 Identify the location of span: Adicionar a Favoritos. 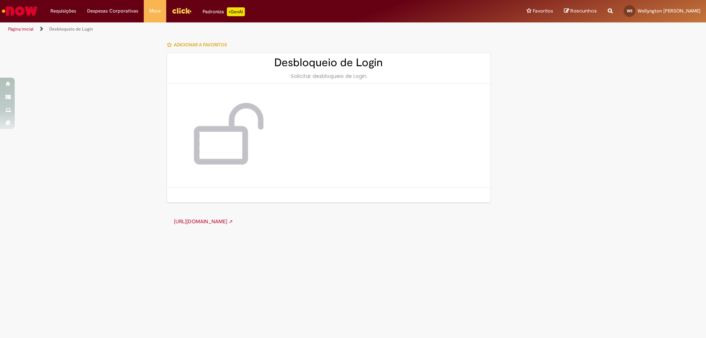
(200, 45).